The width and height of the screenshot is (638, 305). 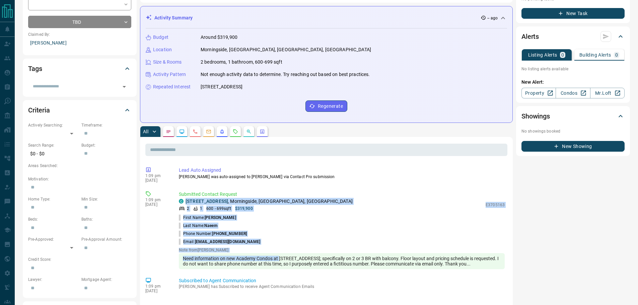 What do you see at coordinates (285, 74) in the screenshot?
I see `p: Not enough activity data to determine. Try reaching out based on best practices.` at bounding box center [285, 74].